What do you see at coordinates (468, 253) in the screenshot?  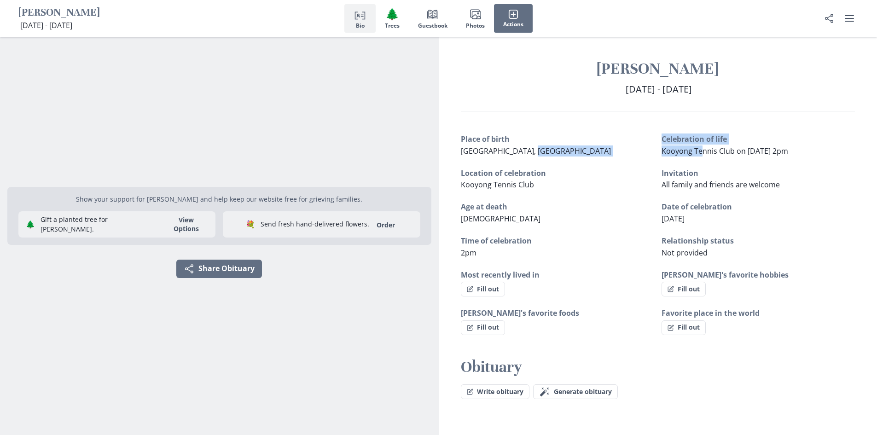 I see `span: 2pm` at bounding box center [468, 253].